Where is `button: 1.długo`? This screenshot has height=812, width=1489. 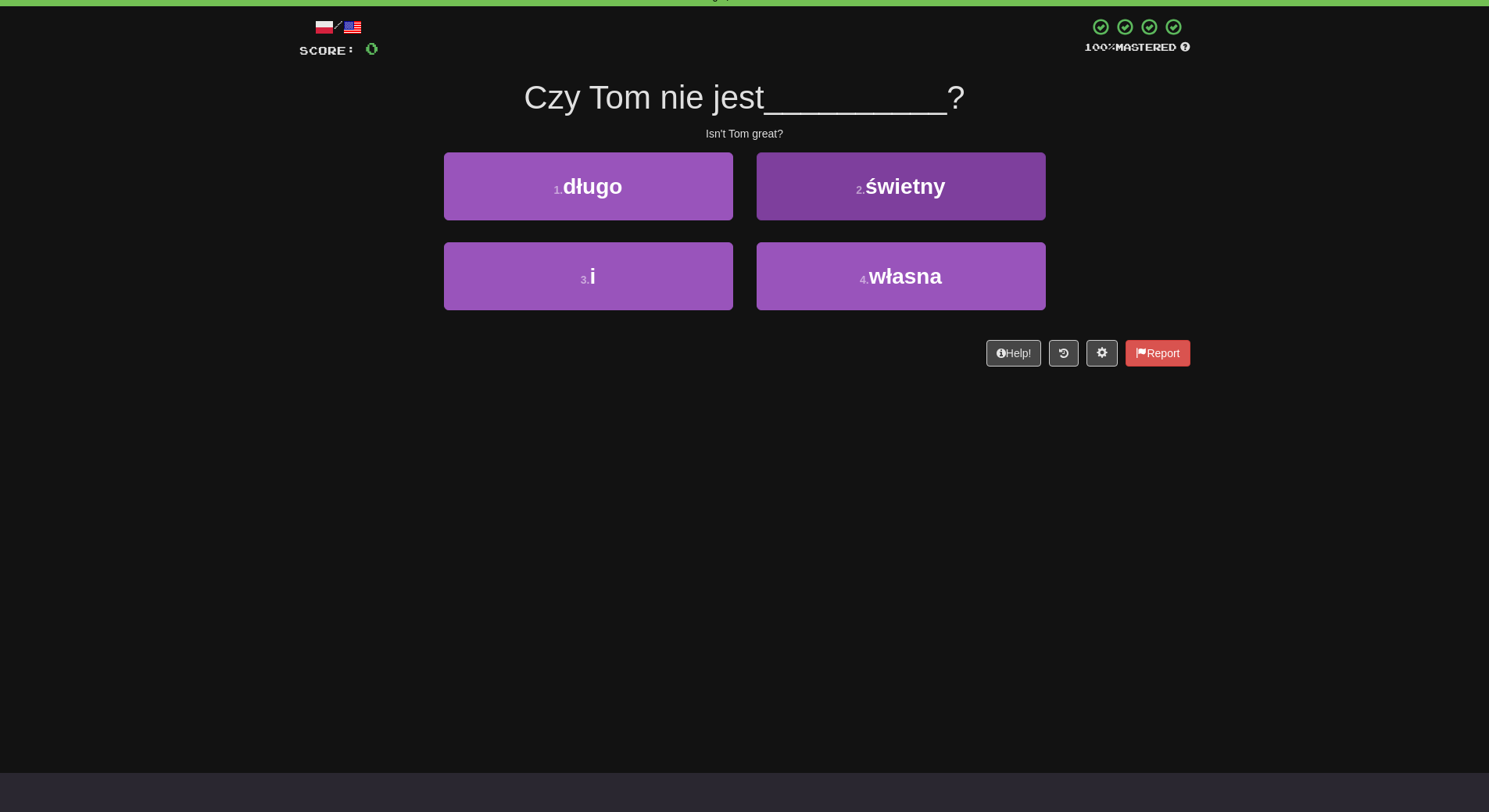 button: 1.długo is located at coordinates (589, 186).